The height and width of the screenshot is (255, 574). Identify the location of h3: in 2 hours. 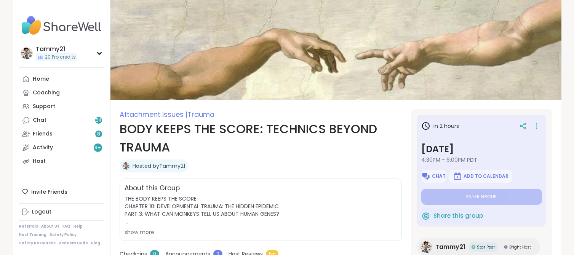
(440, 126).